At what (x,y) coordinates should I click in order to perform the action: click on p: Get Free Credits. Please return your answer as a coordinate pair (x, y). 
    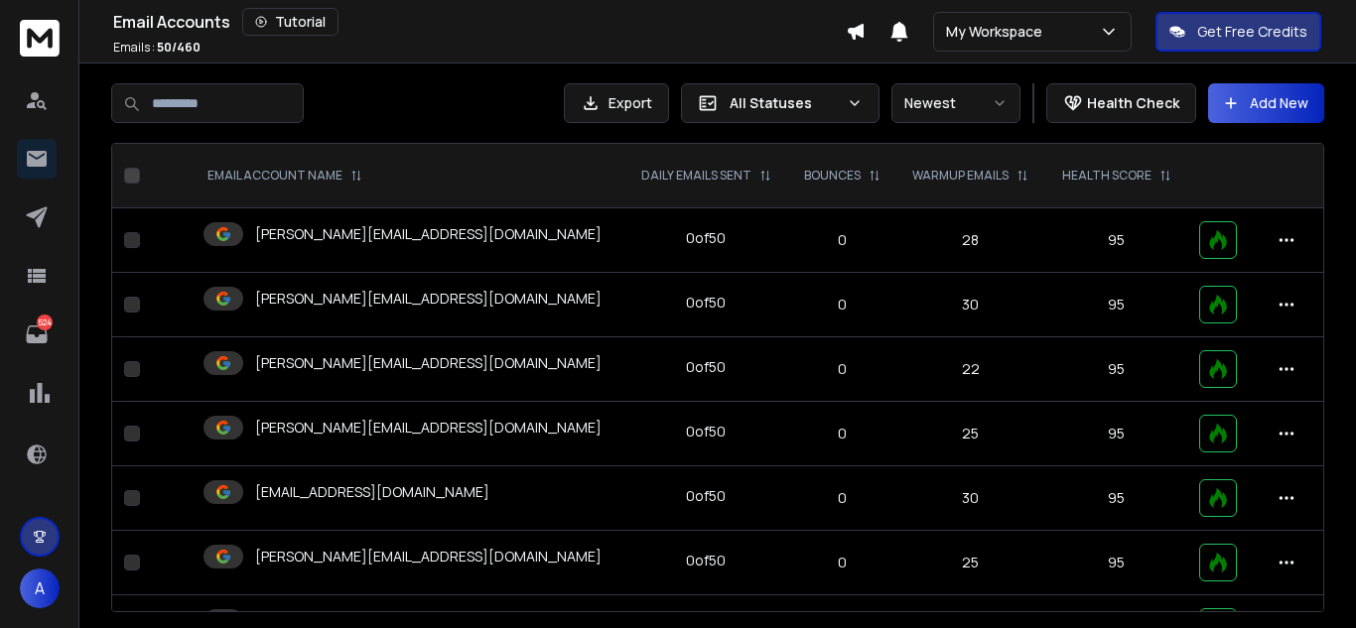
    Looking at the image, I should click on (1252, 32).